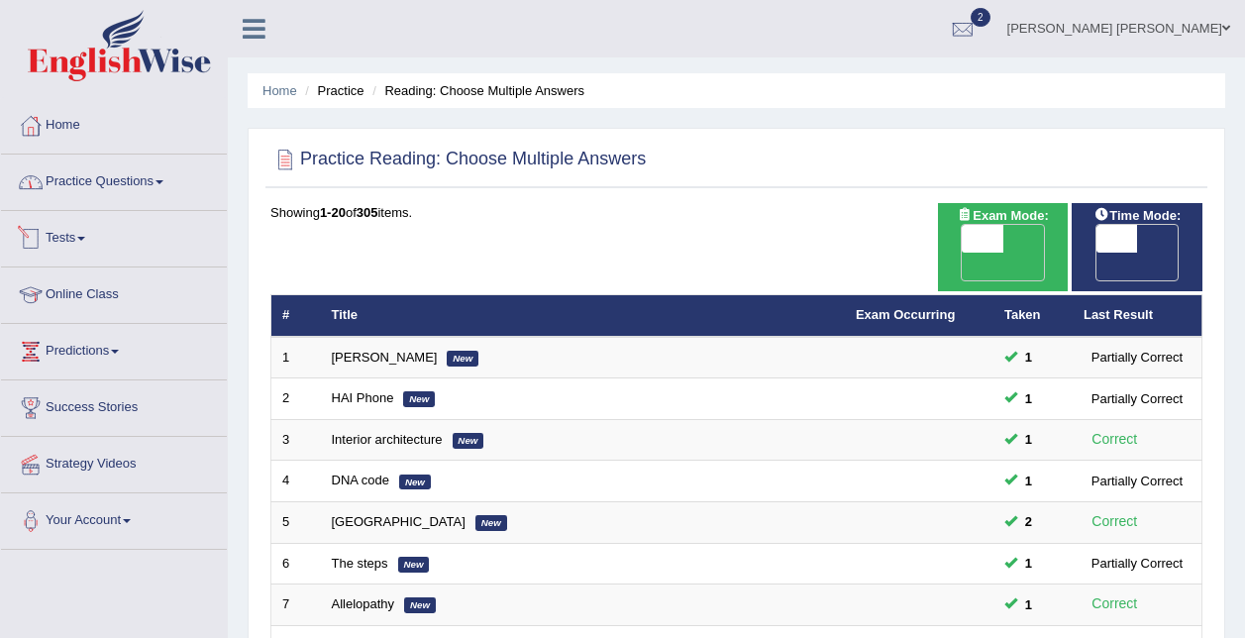 The image size is (1245, 638). What do you see at coordinates (360, 479) in the screenshot?
I see `a: DNA code` at bounding box center [360, 479].